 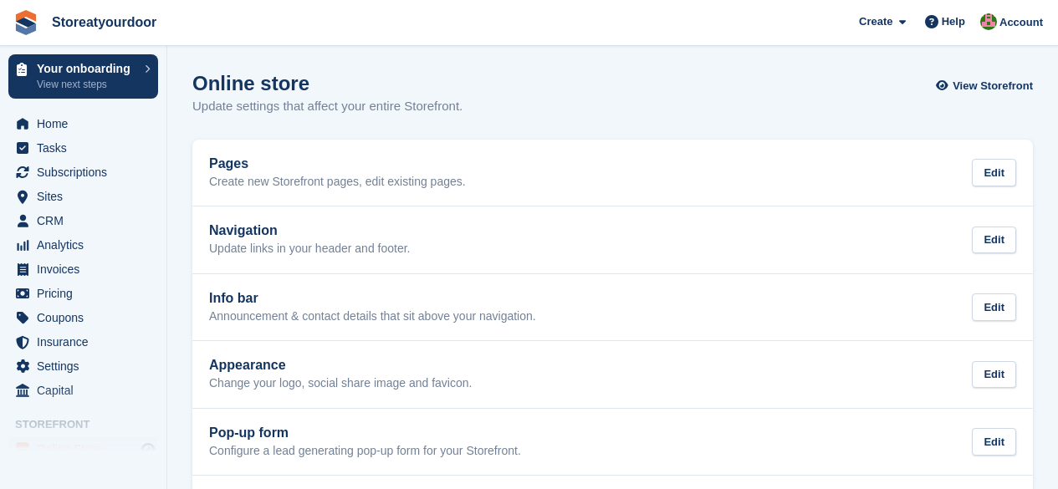 I want to click on p: Update settings that affect your entire Storefront., so click(x=327, y=106).